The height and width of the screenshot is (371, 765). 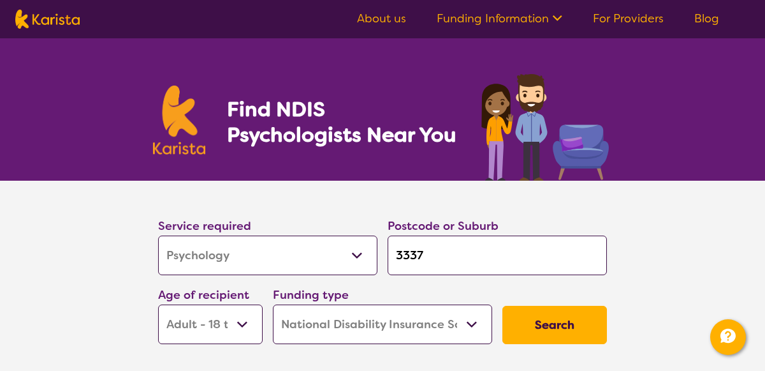 I want to click on h1: Find NDIS Psychologists Near You, so click(x=345, y=122).